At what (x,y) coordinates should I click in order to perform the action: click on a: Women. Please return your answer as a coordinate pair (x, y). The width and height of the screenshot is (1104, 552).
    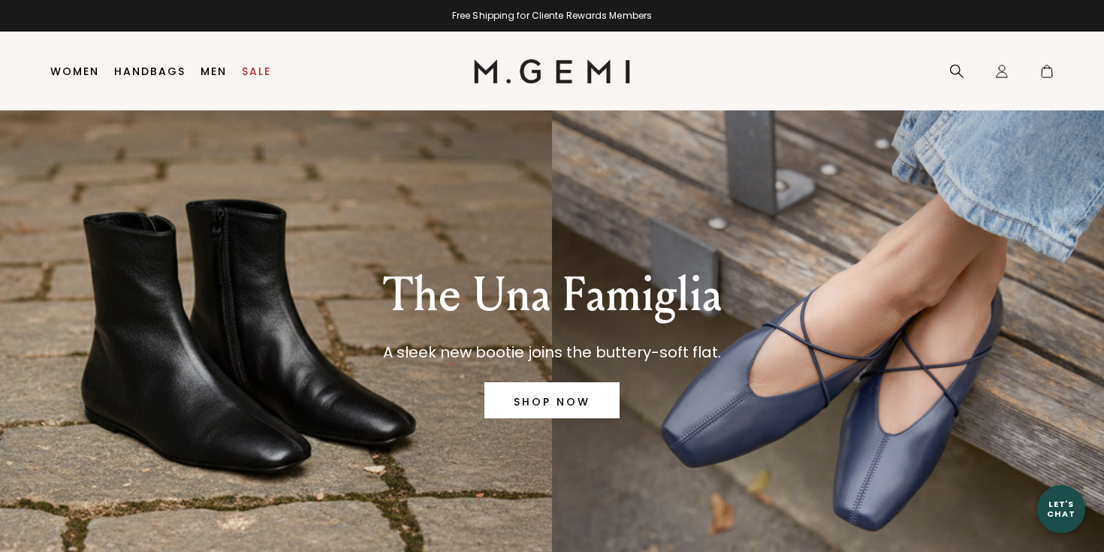
    Looking at the image, I should click on (74, 71).